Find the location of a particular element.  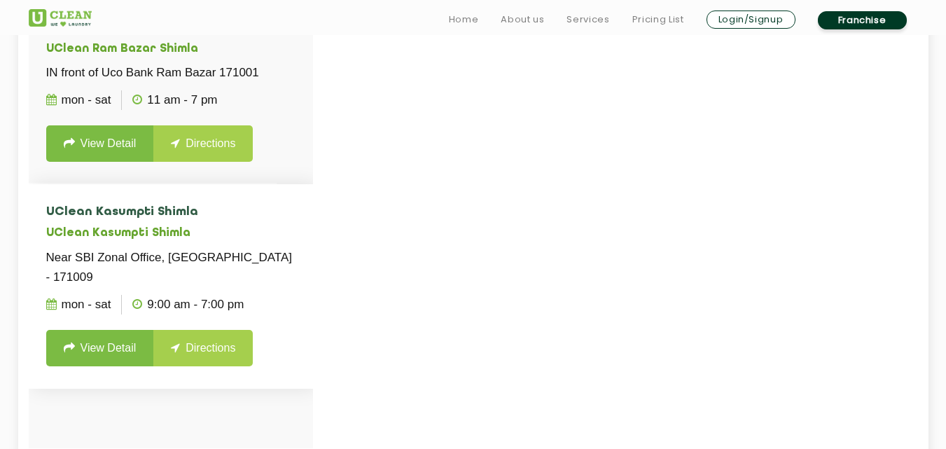

a: Services is located at coordinates (588, 20).